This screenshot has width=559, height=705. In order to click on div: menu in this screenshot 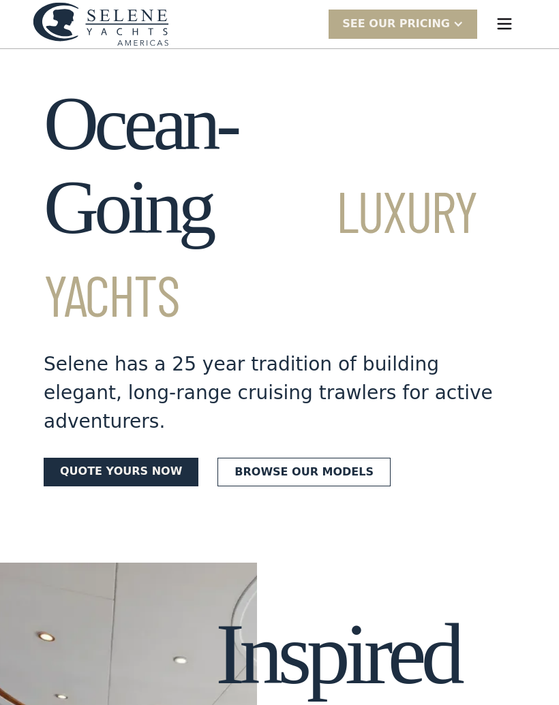, I will do `click(504, 24)`.